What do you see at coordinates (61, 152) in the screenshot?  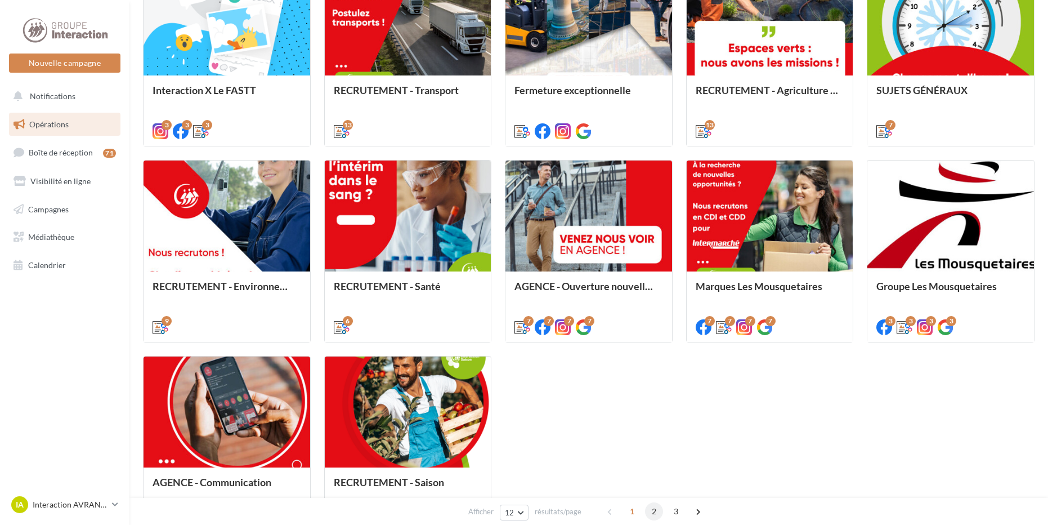 I see `span: Boîte de réception` at bounding box center [61, 152].